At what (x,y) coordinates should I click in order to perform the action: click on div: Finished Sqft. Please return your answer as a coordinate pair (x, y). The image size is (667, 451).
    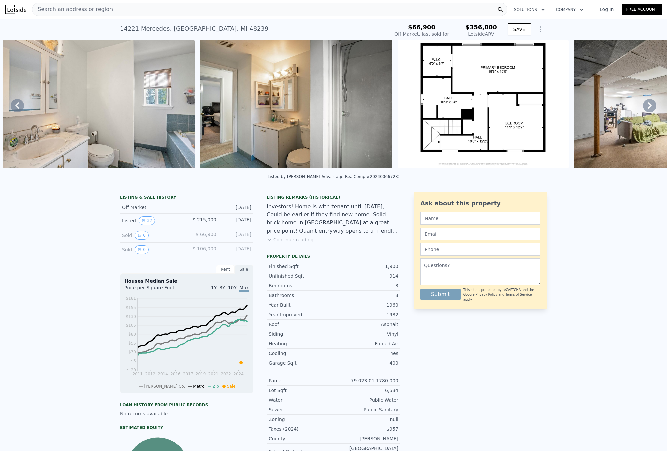
    Looking at the image, I should click on (301, 266).